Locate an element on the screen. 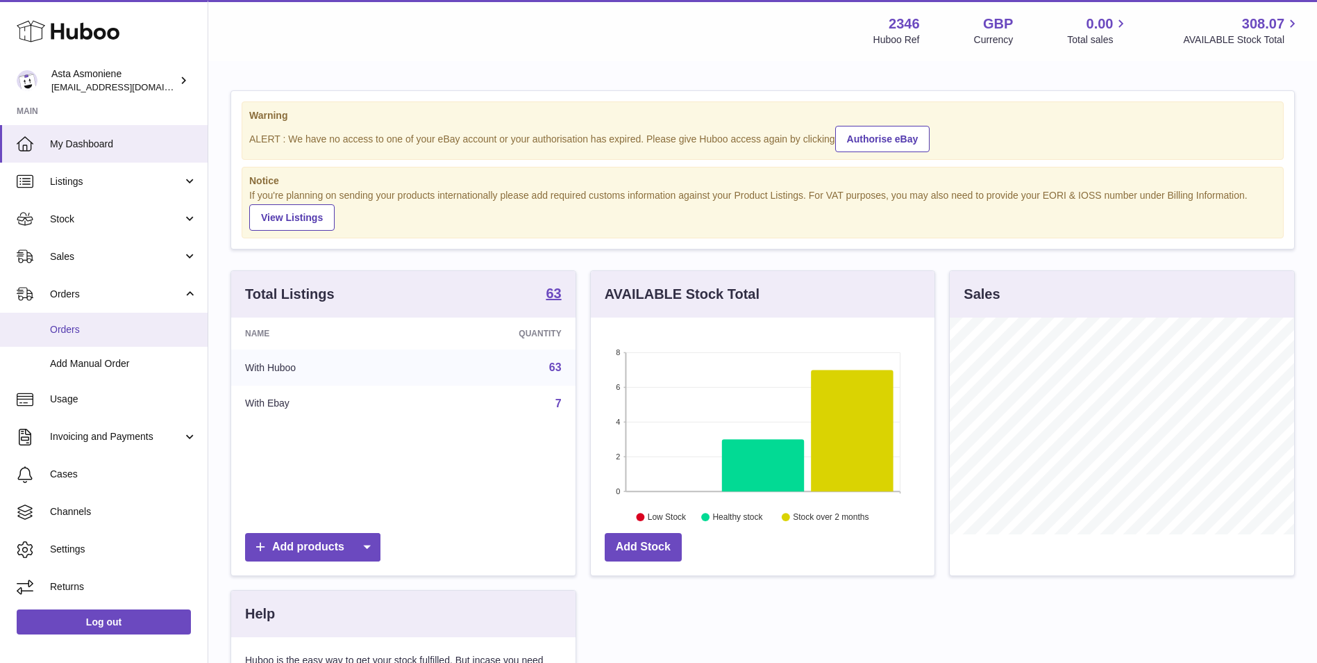 The height and width of the screenshot is (663, 1317). div: ALERT : We have no access to one of your eBay account or your authorisation has expired. Please g... is located at coordinates (763, 138).